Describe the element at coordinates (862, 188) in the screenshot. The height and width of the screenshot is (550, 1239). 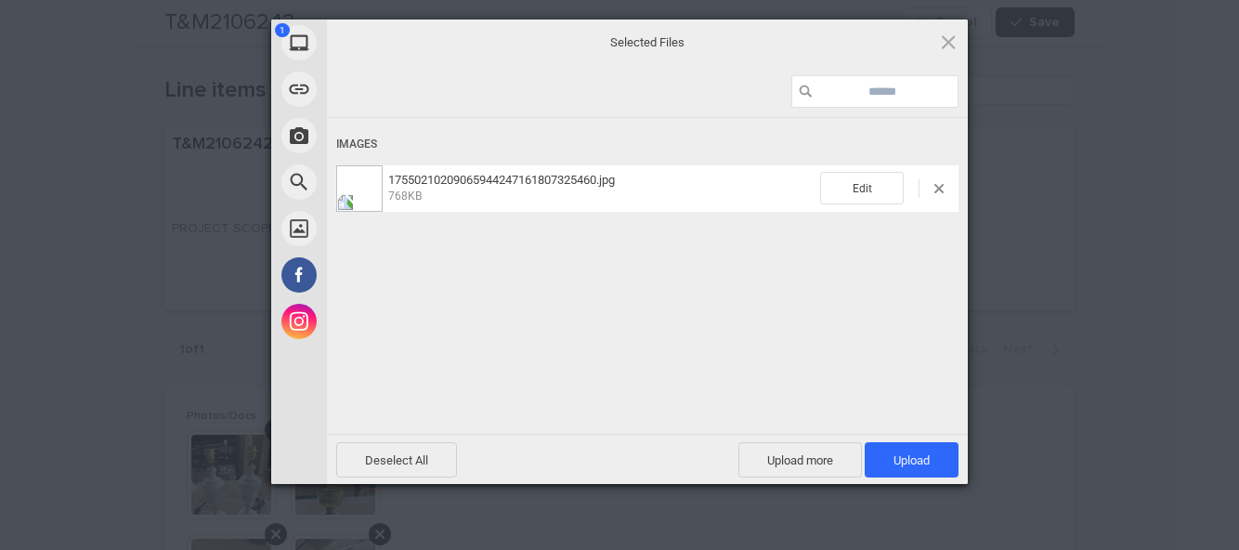
I see `span: Edit` at that location.